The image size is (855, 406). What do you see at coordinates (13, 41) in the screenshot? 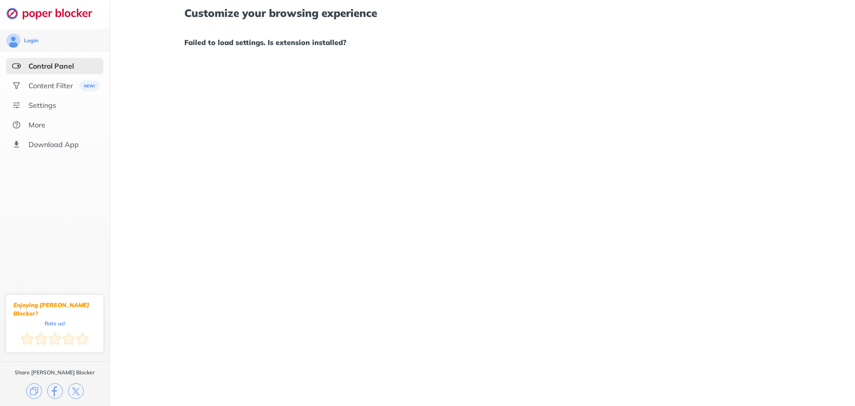
I see `img: avatar.svg` at bounding box center [13, 41].